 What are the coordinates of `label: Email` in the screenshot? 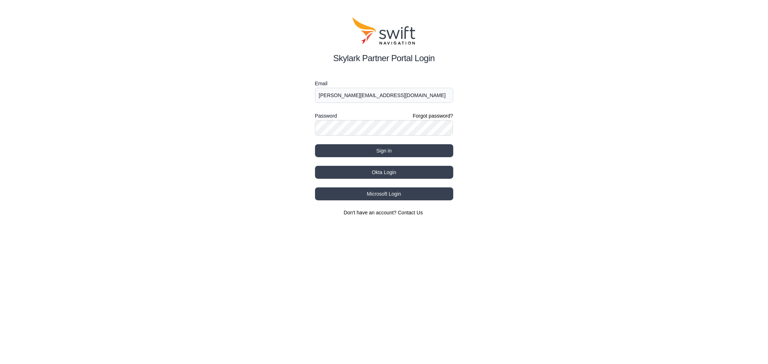 It's located at (384, 83).